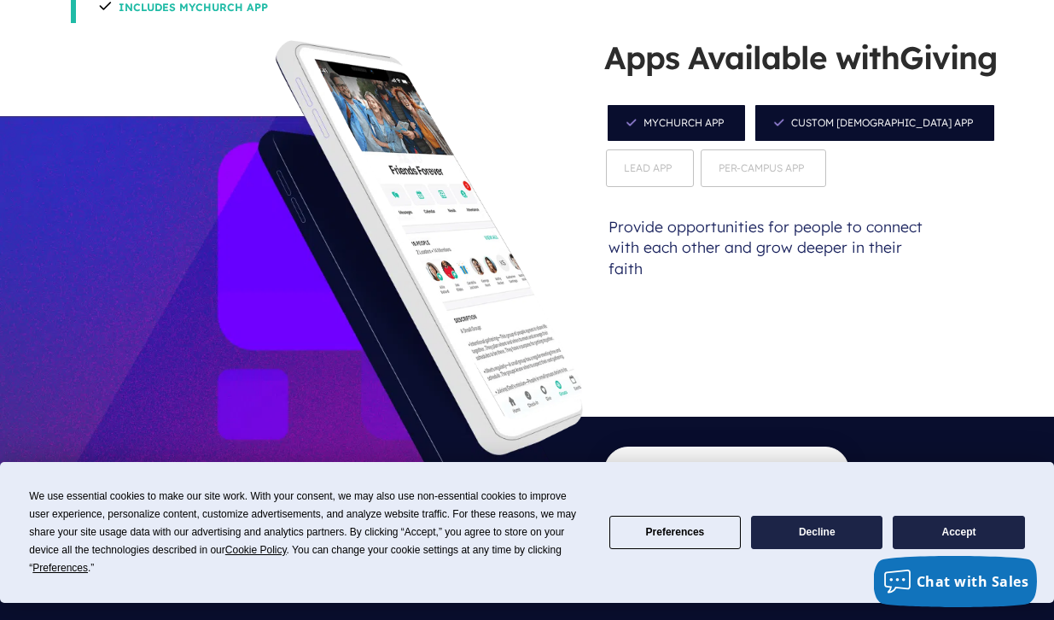  I want to click on button: SeeGivingin Action, so click(726, 471).